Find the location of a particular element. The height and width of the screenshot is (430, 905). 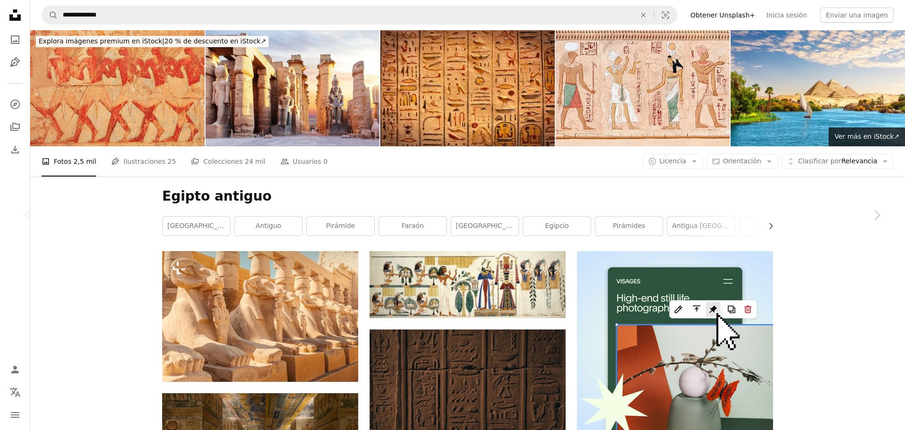

img: Egyptian aire libre is located at coordinates (643, 88).